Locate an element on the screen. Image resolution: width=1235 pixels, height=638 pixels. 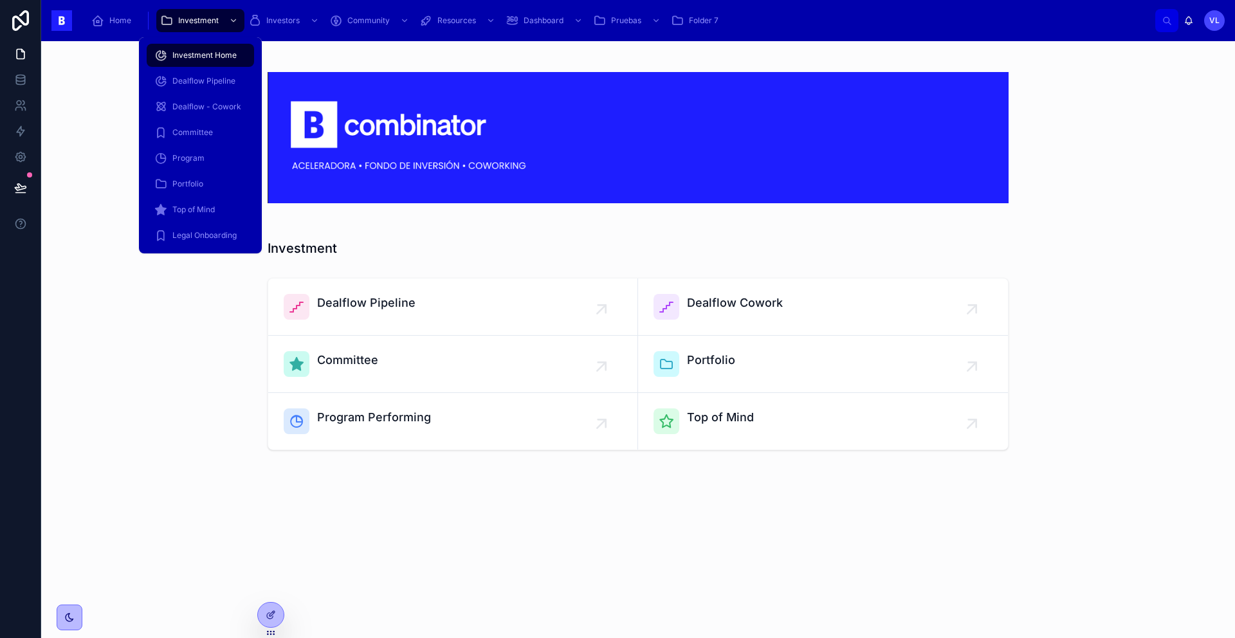
span: Program Performing is located at coordinates (374, 417).